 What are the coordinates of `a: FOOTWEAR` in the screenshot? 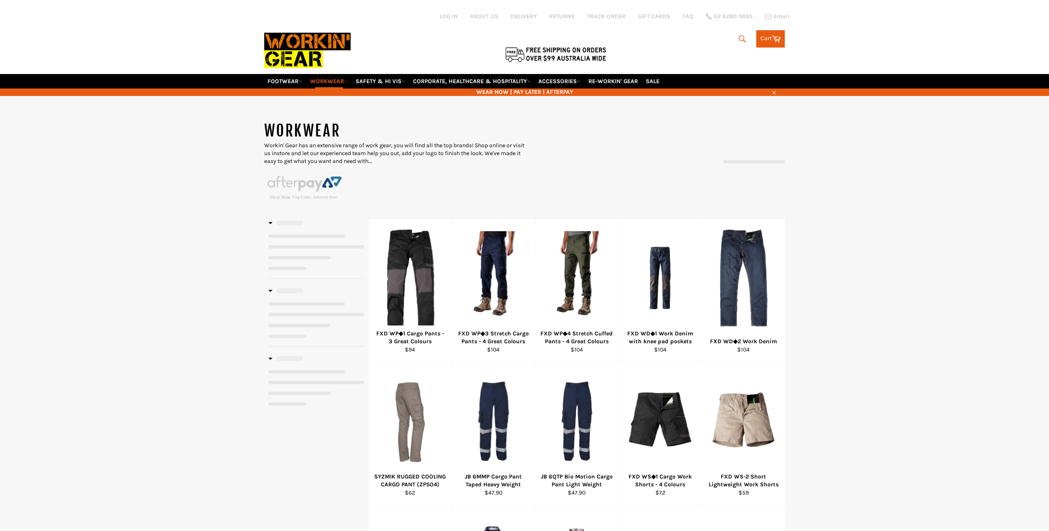 It's located at (285, 81).